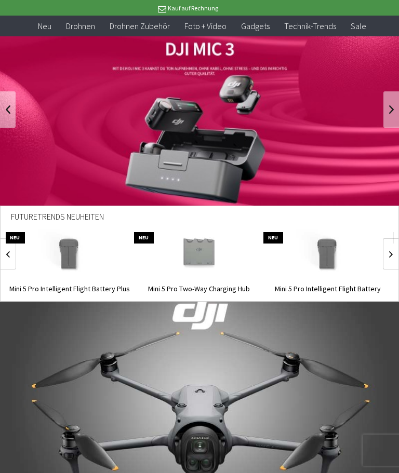  Describe the element at coordinates (199, 251) in the screenshot. I see `img: Mini 5 Pro Two-Way Charging Hub` at that location.